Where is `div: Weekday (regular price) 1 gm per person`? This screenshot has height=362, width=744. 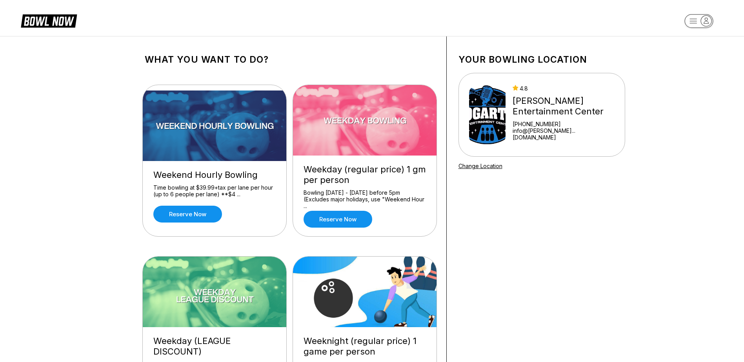
div: Weekday (regular price) 1 gm per person is located at coordinates (365, 175).